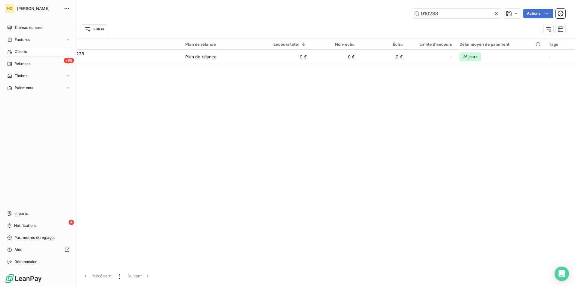 The width and height of the screenshot is (575, 287). Describe the element at coordinates (28, 28) in the screenshot. I see `span: Tableau de bord` at that location.